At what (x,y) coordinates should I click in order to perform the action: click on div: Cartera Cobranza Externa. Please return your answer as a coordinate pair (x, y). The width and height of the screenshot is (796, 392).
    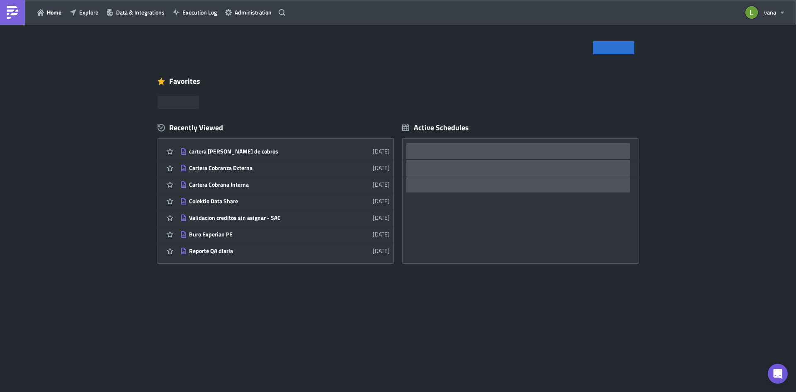
    Looking at the image, I should click on (262, 168).